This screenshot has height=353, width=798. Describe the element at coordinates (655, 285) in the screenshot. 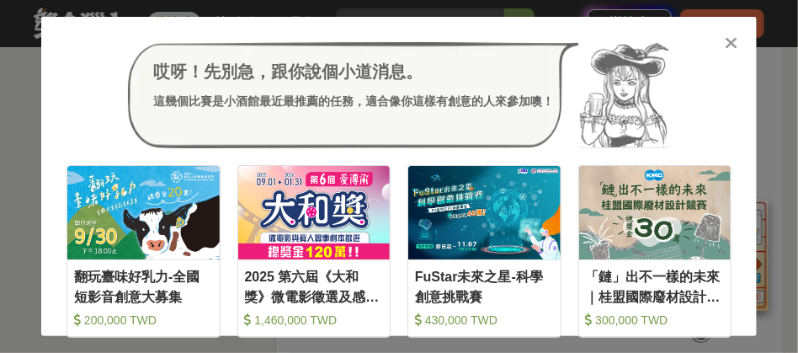

I see `div: 「鏈」出不一樣的未來｜桂盟國際廢材設計競賽` at that location.